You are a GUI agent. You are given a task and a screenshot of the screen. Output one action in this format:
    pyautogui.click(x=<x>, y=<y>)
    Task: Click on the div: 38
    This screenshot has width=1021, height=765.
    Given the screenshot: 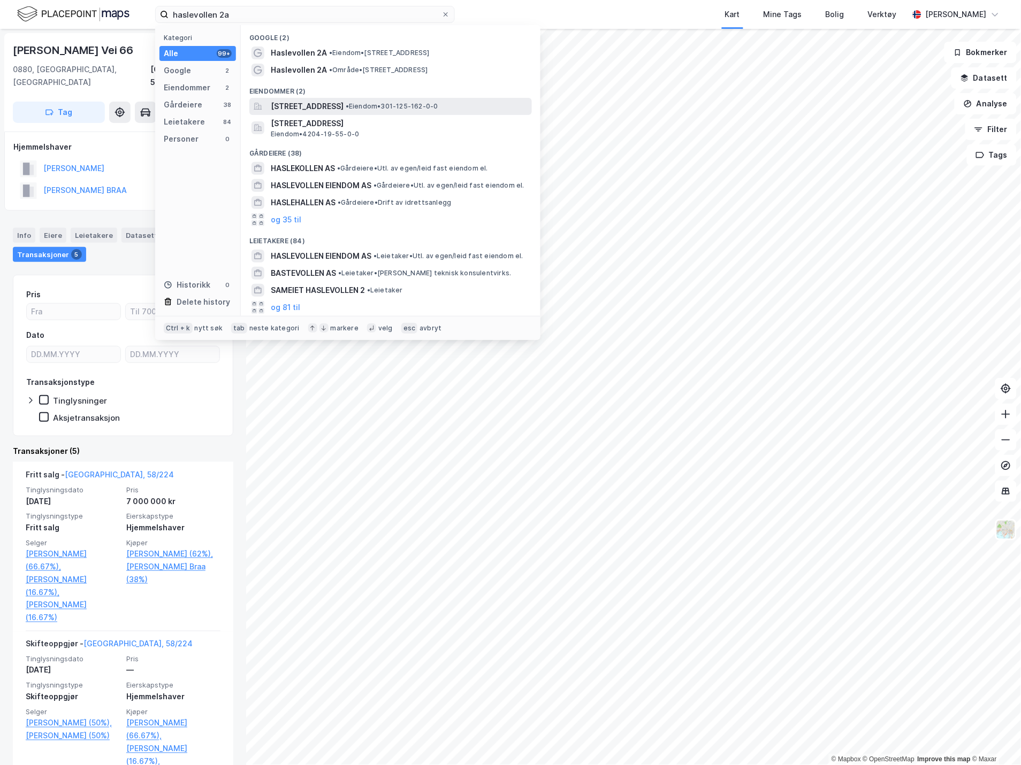 What is the action you would take?
    pyautogui.click(x=227, y=105)
    